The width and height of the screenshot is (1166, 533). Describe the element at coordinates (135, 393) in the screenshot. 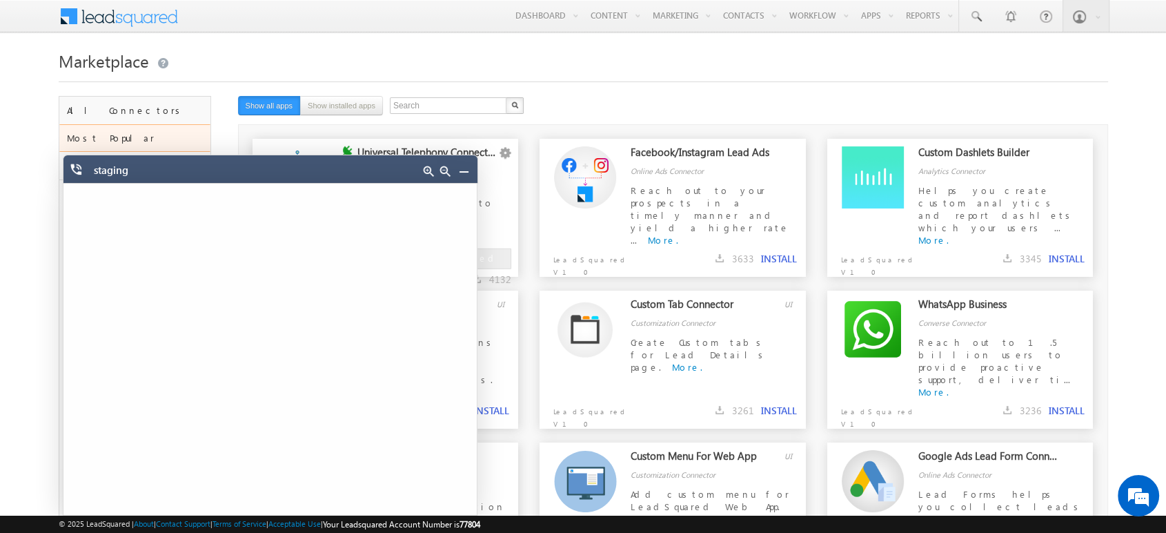

I see `div: Generic Integration` at that location.